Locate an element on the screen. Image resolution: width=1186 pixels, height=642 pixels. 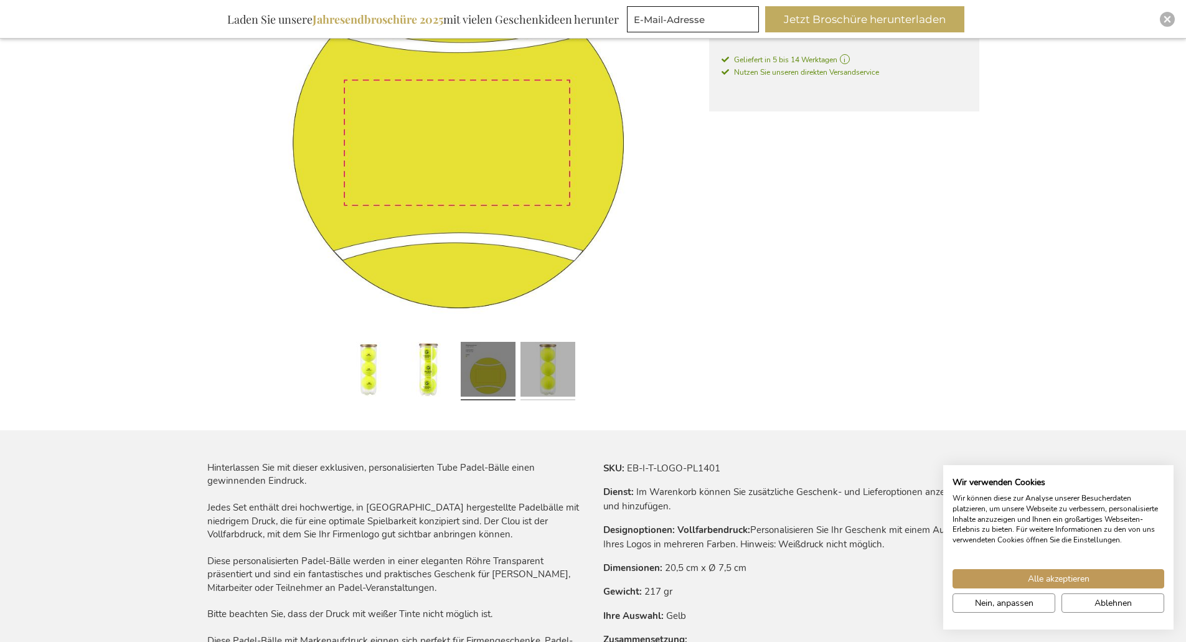
span: Nein, anpassen is located at coordinates (1004, 603).